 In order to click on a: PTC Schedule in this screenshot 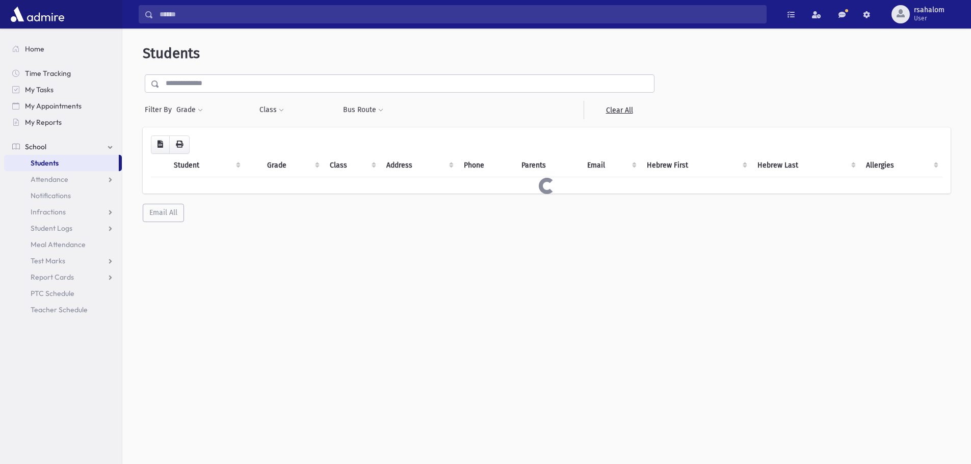, I will do `click(63, 293)`.